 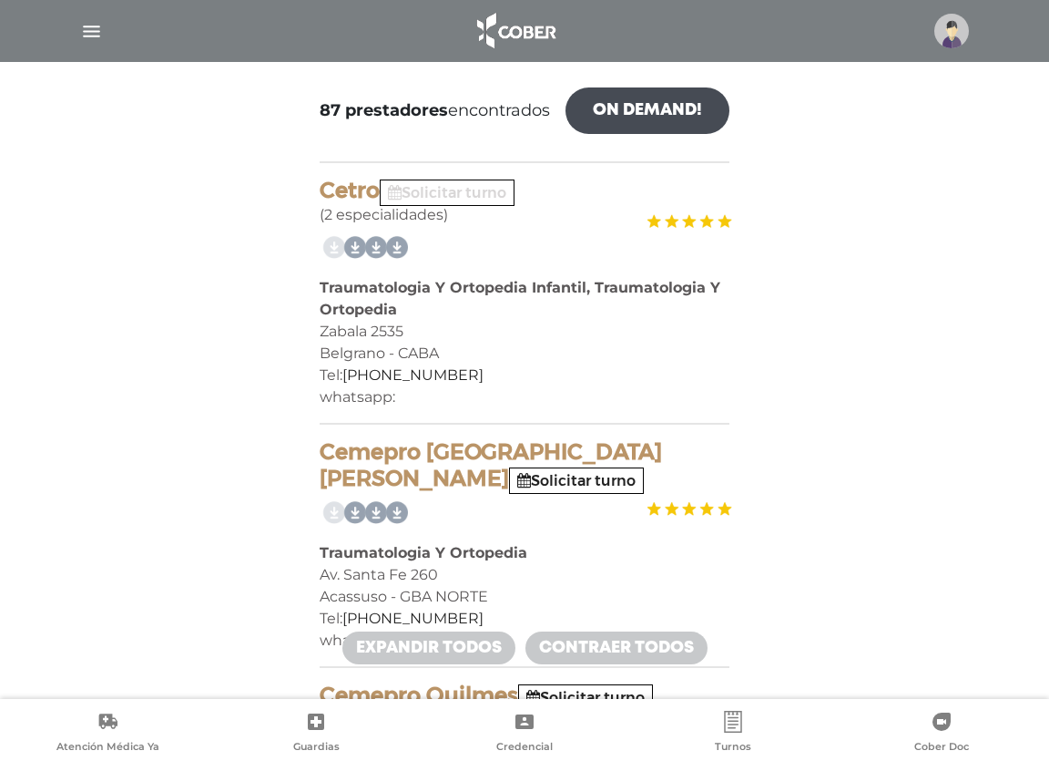 What do you see at coordinates (525, 695) in the screenshot?
I see `h4: Cemepro Quilmes` at bounding box center [525, 695].